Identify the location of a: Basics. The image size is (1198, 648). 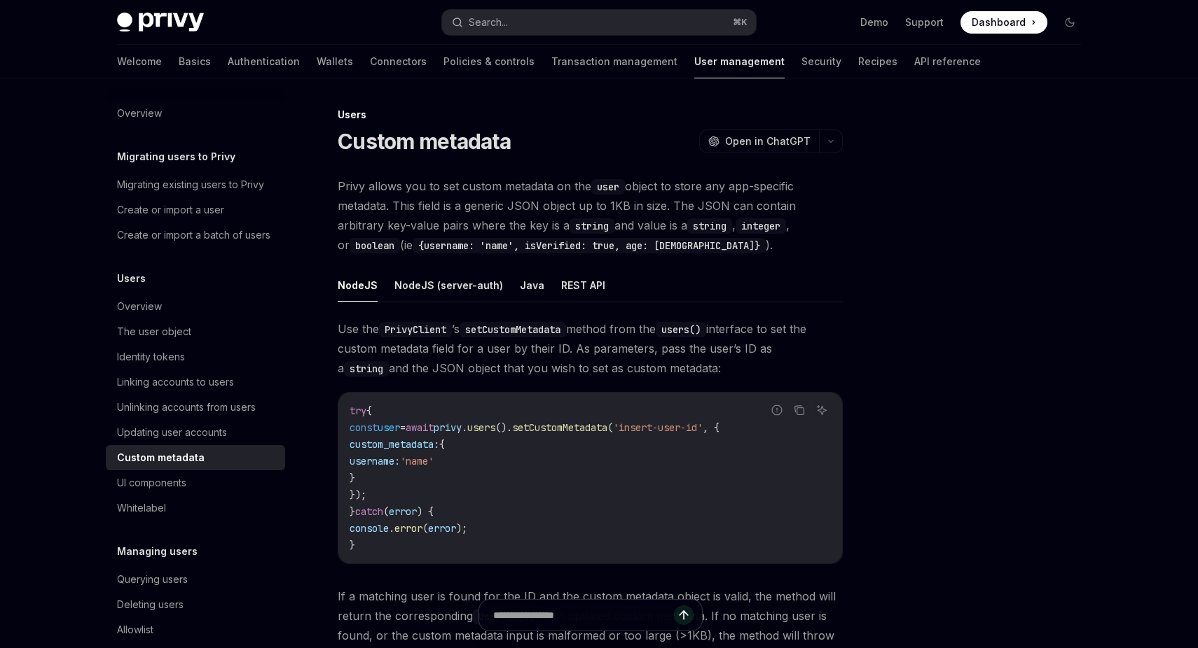
(195, 62).